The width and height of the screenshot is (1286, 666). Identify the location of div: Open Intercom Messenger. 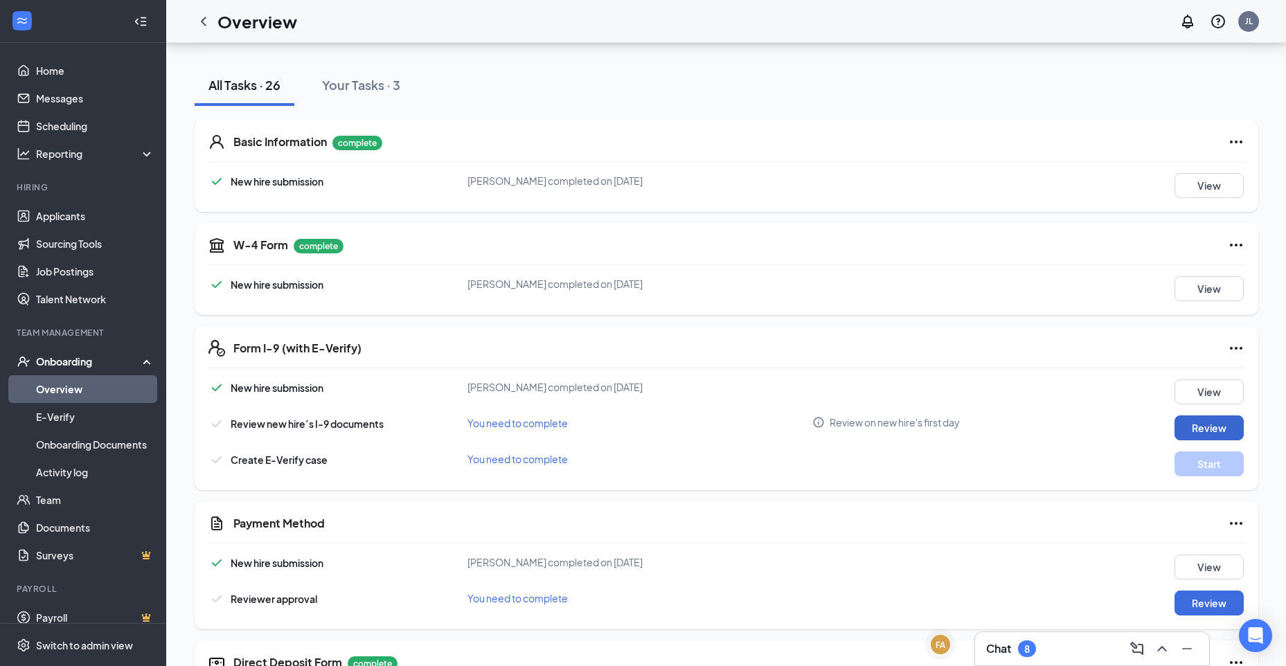
(1256, 636).